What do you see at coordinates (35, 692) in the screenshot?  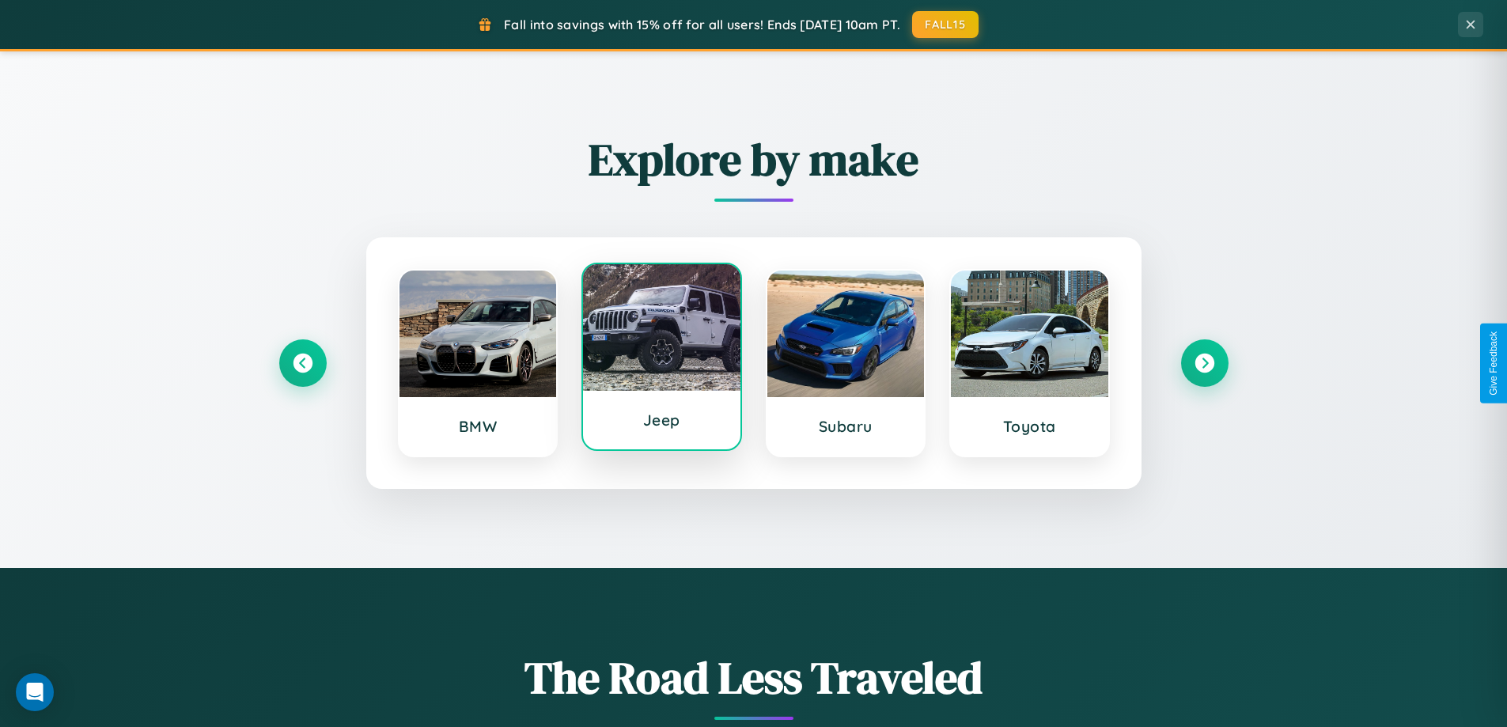 I see `div: Open Intercom Messenger` at bounding box center [35, 692].